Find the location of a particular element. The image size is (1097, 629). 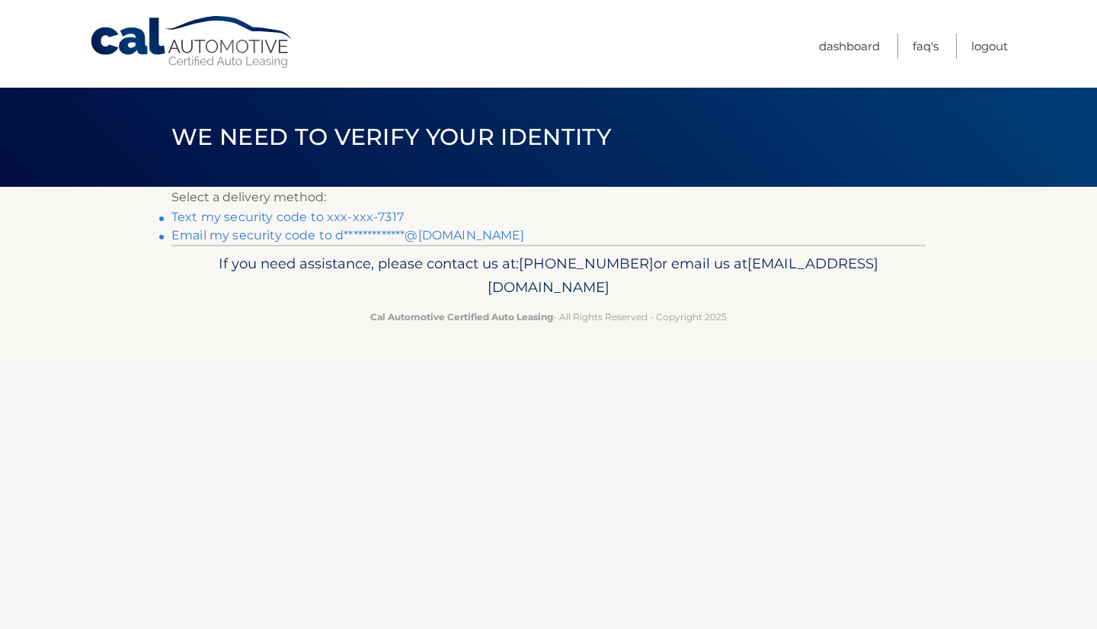

a: Cal Automotive is located at coordinates (192, 42).